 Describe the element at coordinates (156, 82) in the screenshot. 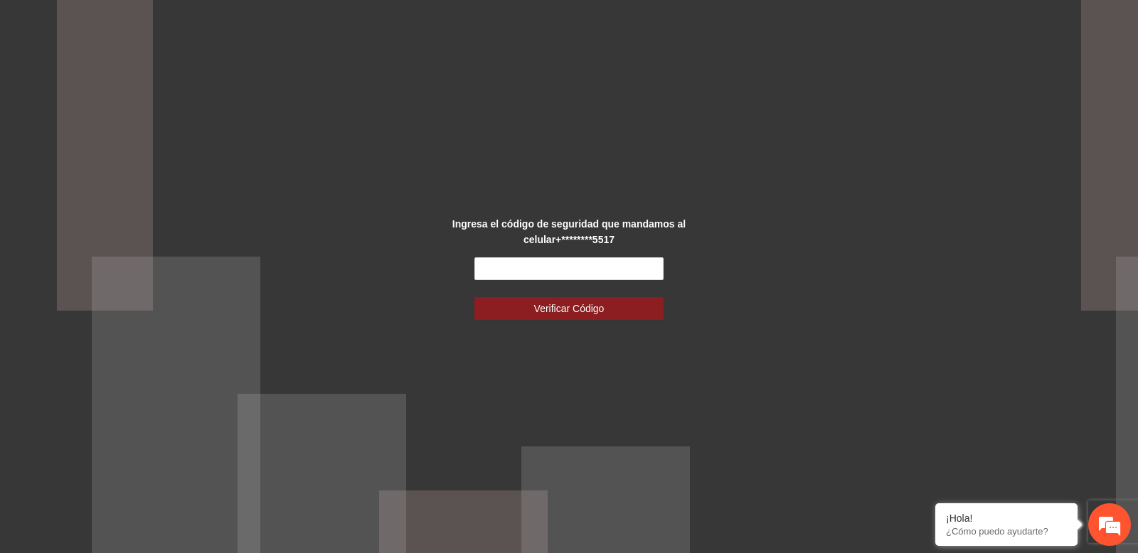

I see `div: Chatee con nosotros ahora` at that location.